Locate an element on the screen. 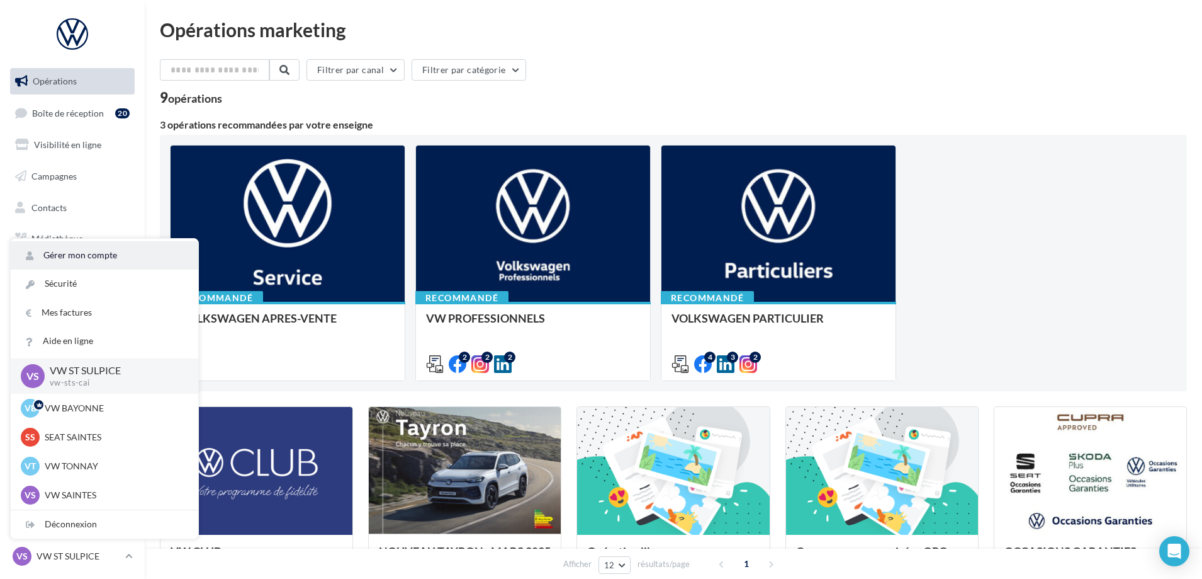 The image size is (1202, 579). p: VW TONNAY is located at coordinates (114, 466).